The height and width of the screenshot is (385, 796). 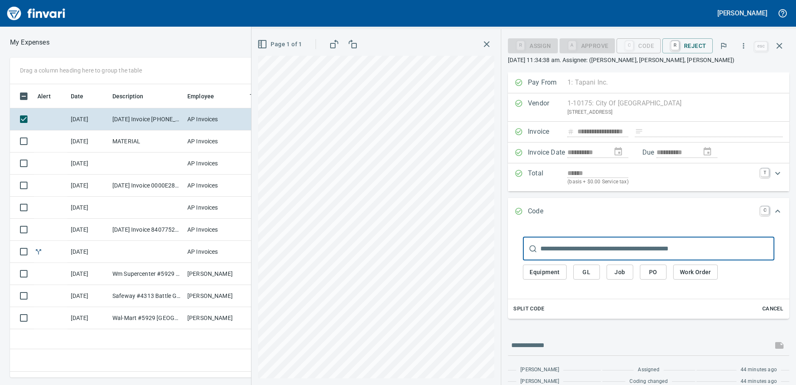 What do you see at coordinates (653, 272) in the screenshot?
I see `button: PO` at bounding box center [653, 272].